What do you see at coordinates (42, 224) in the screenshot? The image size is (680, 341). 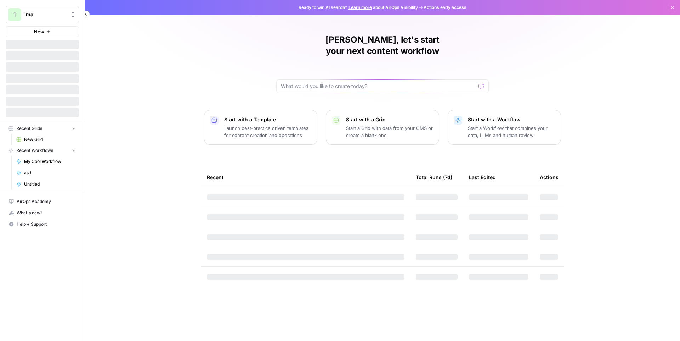 I see `button: Help + Support` at bounding box center [42, 224].